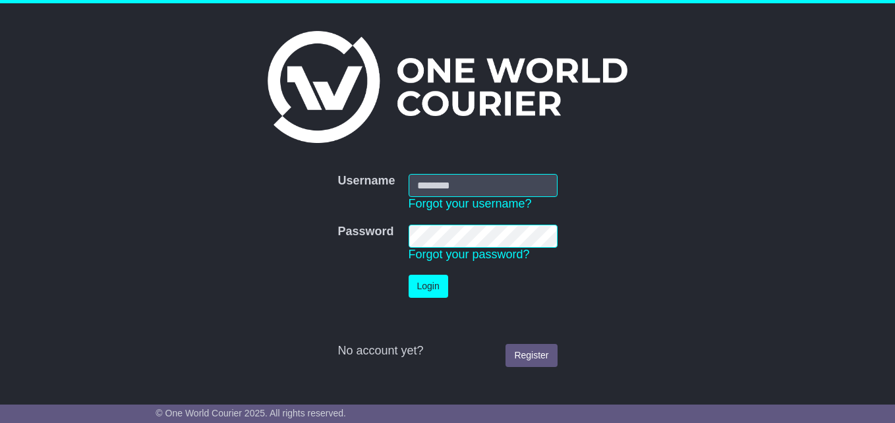 Image resolution: width=895 pixels, height=423 pixels. Describe the element at coordinates (447, 351) in the screenshot. I see `div: No account yet?` at that location.